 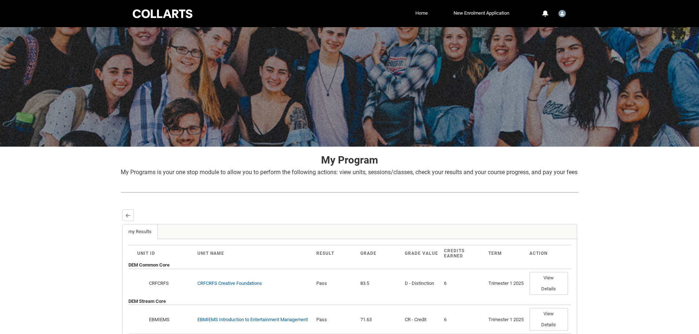 What do you see at coordinates (380, 254) in the screenshot?
I see `div: Grade` at bounding box center [380, 254].